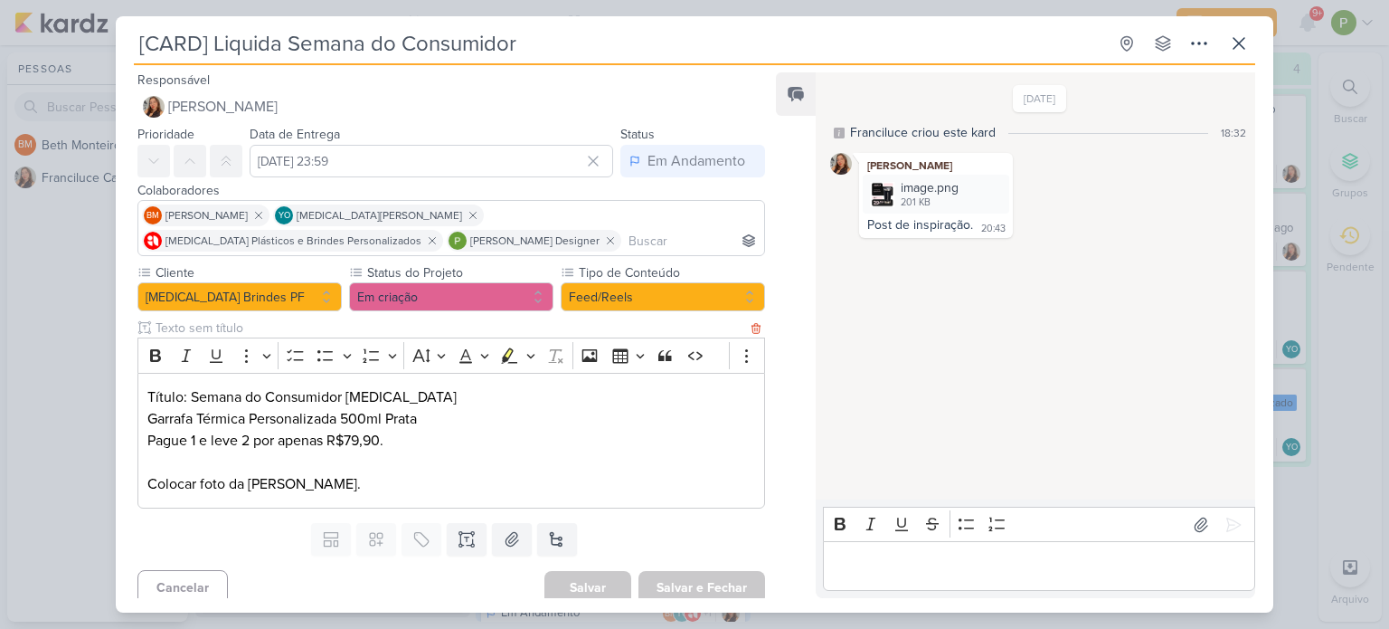 Image resolution: width=1389 pixels, height=629 pixels. What do you see at coordinates (174, 80) in the screenshot?
I see `label: Responsável` at bounding box center [174, 80].